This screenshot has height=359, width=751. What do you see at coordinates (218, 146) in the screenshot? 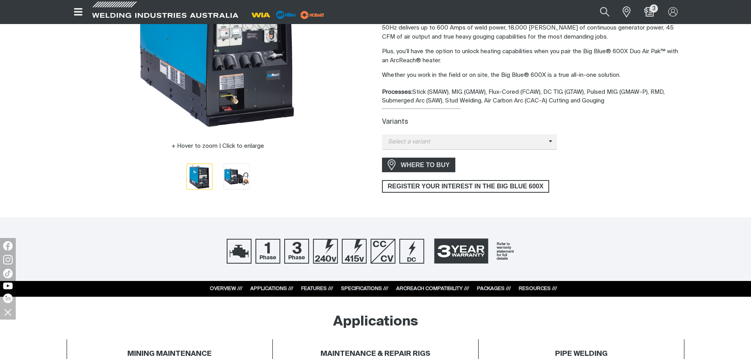
I see `button: Hover to zoom | Click to enlarge` at bounding box center [218, 146].